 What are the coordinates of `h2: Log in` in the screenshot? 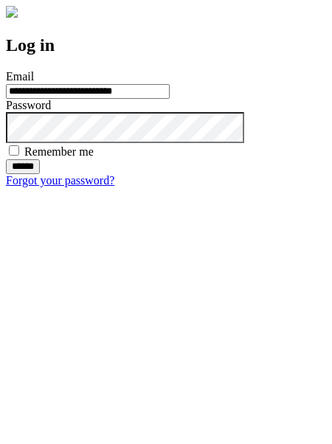 It's located at (166, 45).